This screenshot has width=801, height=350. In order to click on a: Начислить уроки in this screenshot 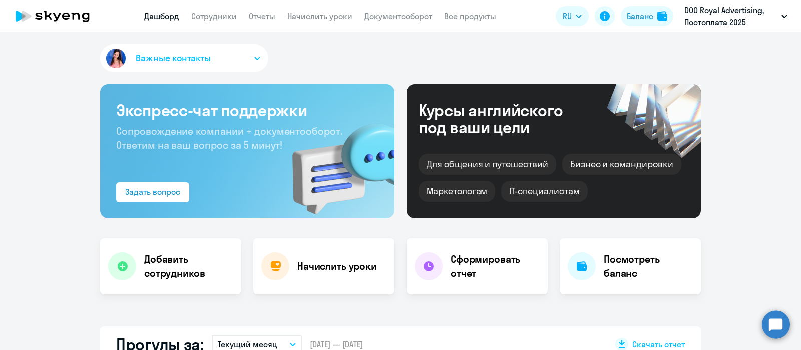, I will do `click(320, 16)`.